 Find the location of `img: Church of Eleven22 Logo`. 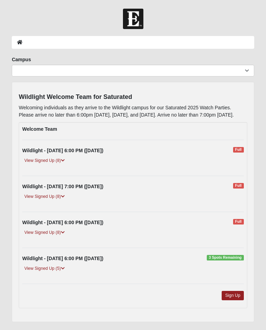

img: Church of Eleven22 Logo is located at coordinates (133, 19).